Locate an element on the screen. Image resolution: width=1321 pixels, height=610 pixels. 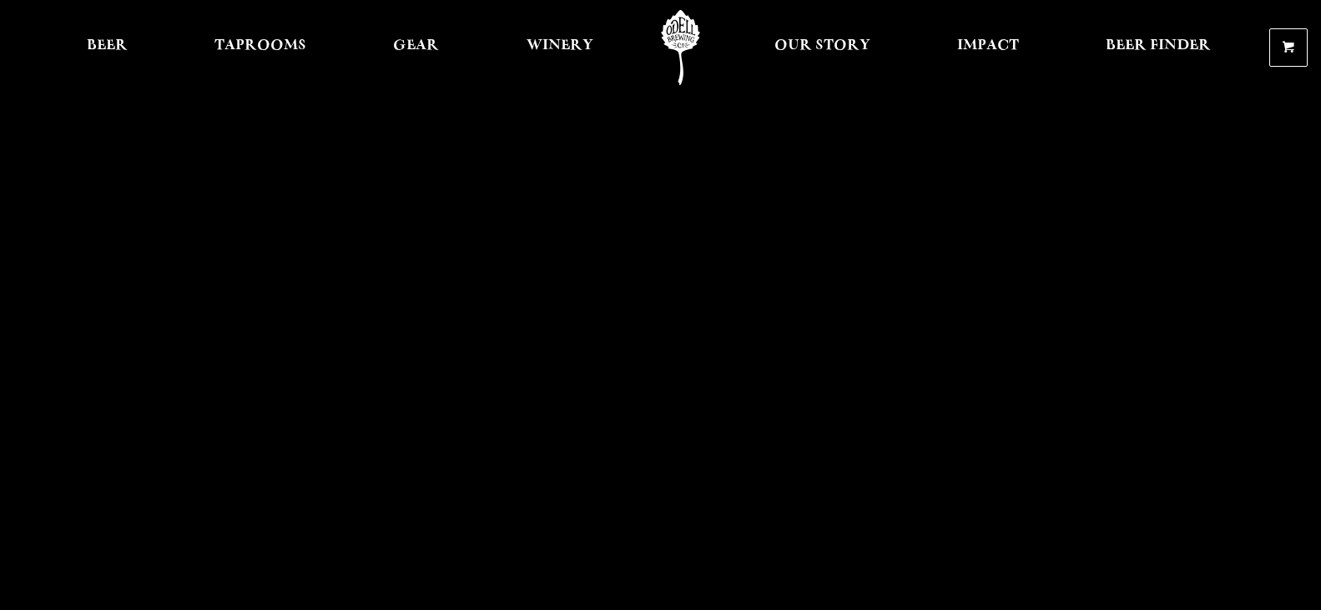
span: Beer is located at coordinates (107, 46).